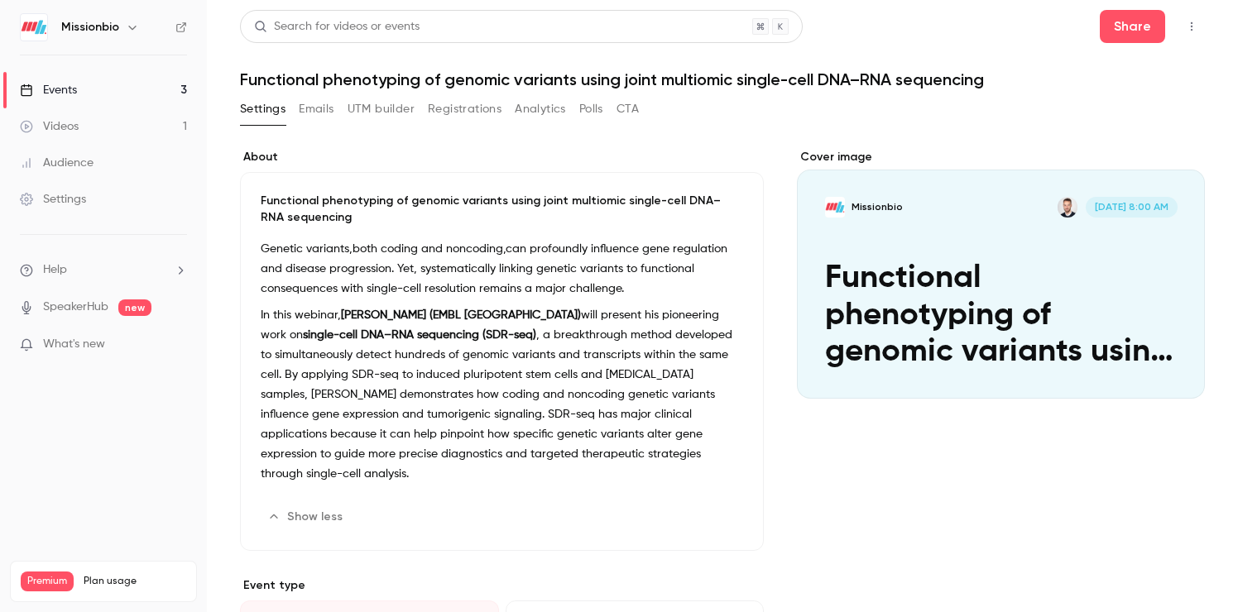 This screenshot has height=612, width=1238. Describe the element at coordinates (53, 199) in the screenshot. I see `div: Settings` at that location.